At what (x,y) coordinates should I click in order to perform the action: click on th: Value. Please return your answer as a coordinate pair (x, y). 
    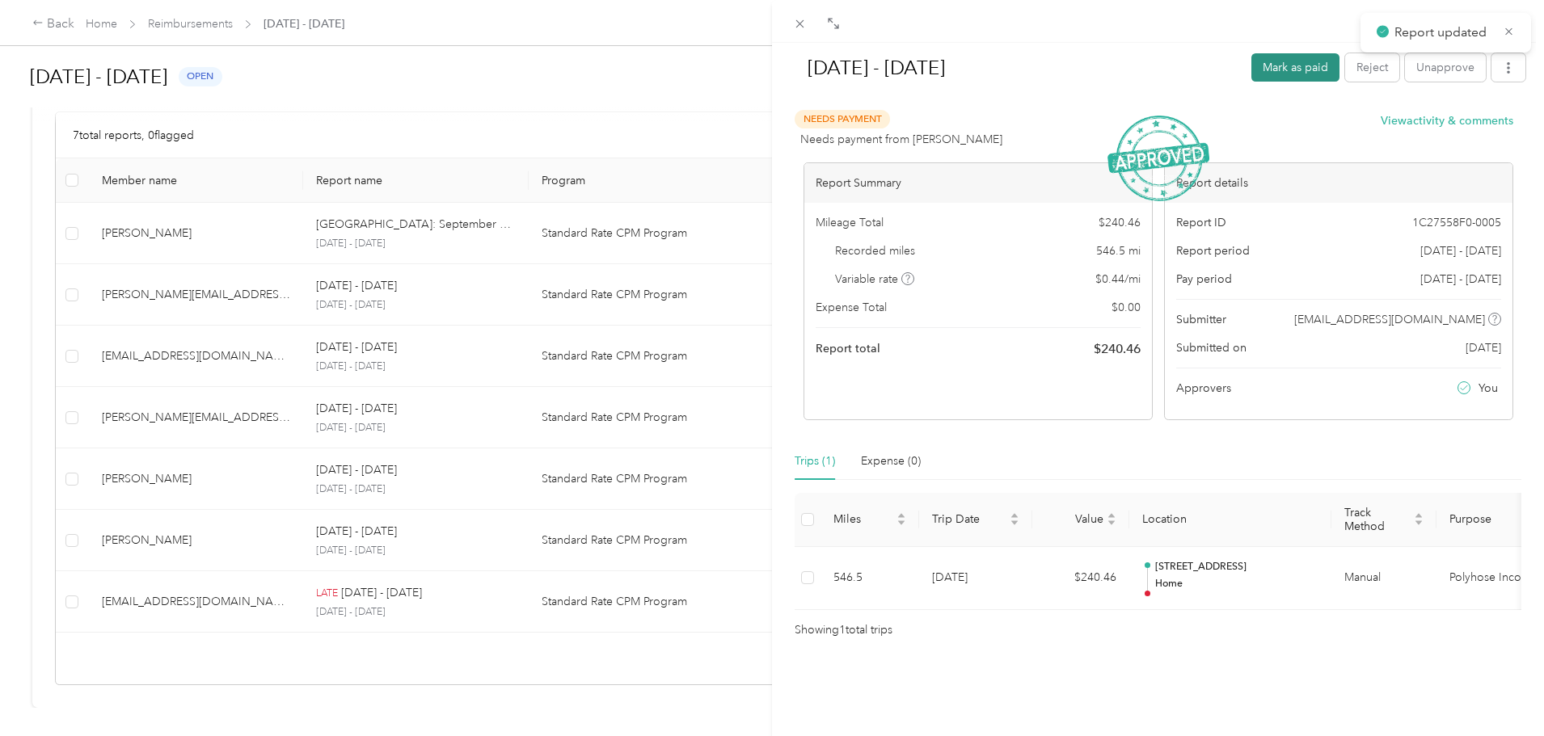
    Looking at the image, I should click on (1080, 520).